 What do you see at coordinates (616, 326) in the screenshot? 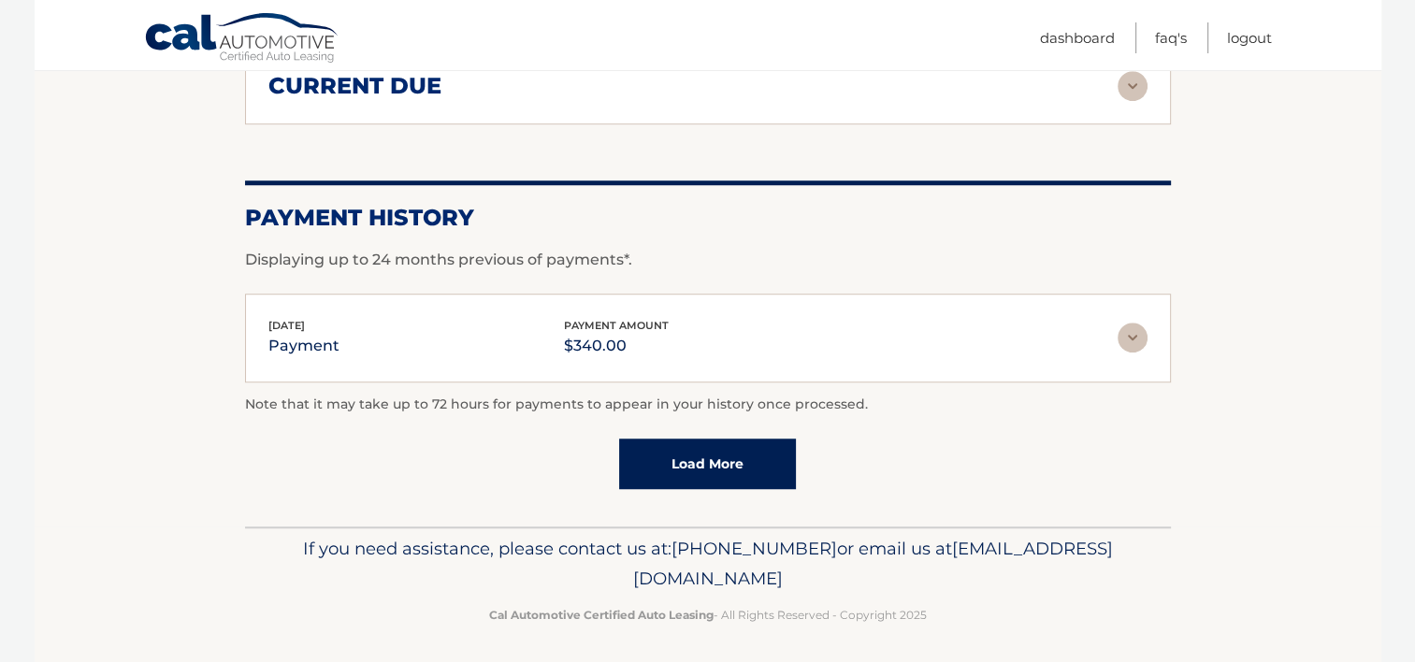
I see `span: payment amount` at bounding box center [616, 326].